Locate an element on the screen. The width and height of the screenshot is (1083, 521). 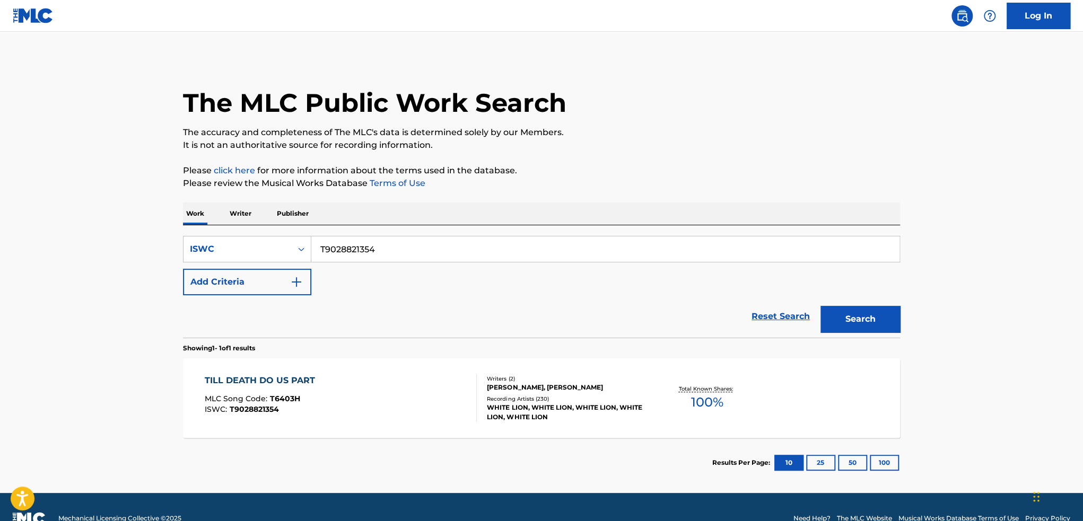
div: ISWC is located at coordinates (238, 249).